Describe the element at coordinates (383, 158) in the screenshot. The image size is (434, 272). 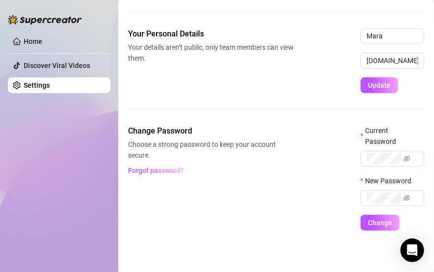
I see `input: Current Password` at that location.